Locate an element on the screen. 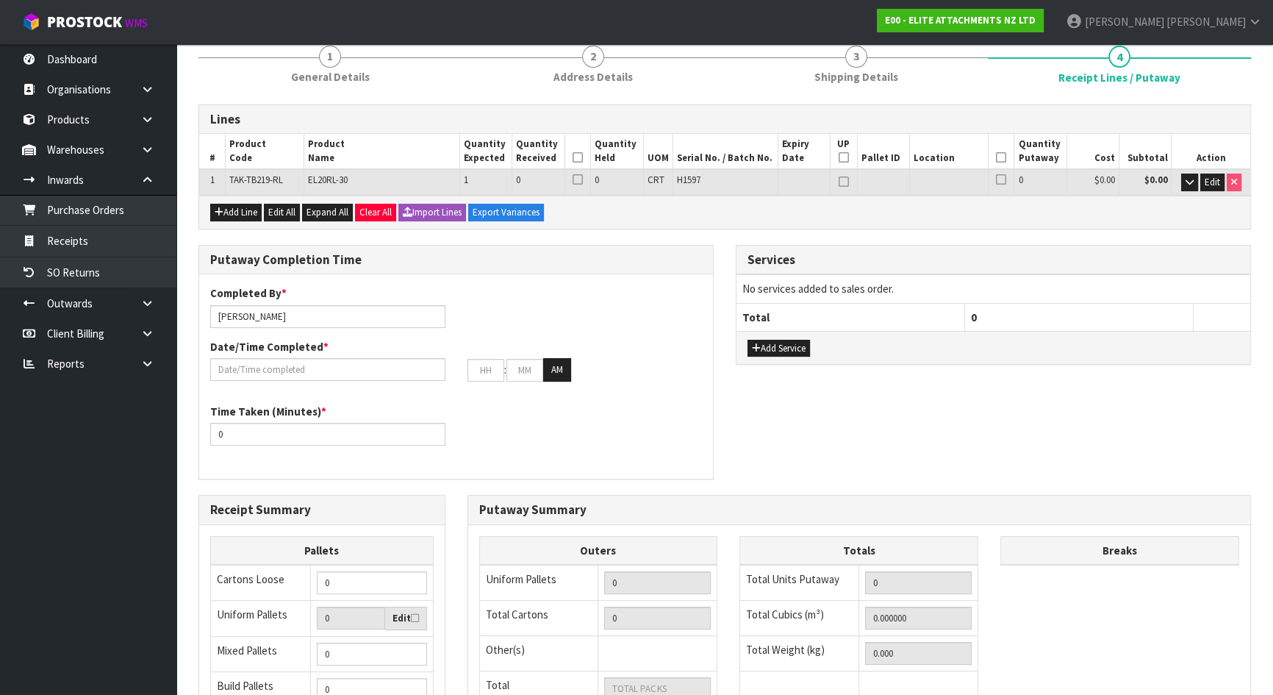 The width and height of the screenshot is (1273, 695). button: Add Service is located at coordinates (778, 348).